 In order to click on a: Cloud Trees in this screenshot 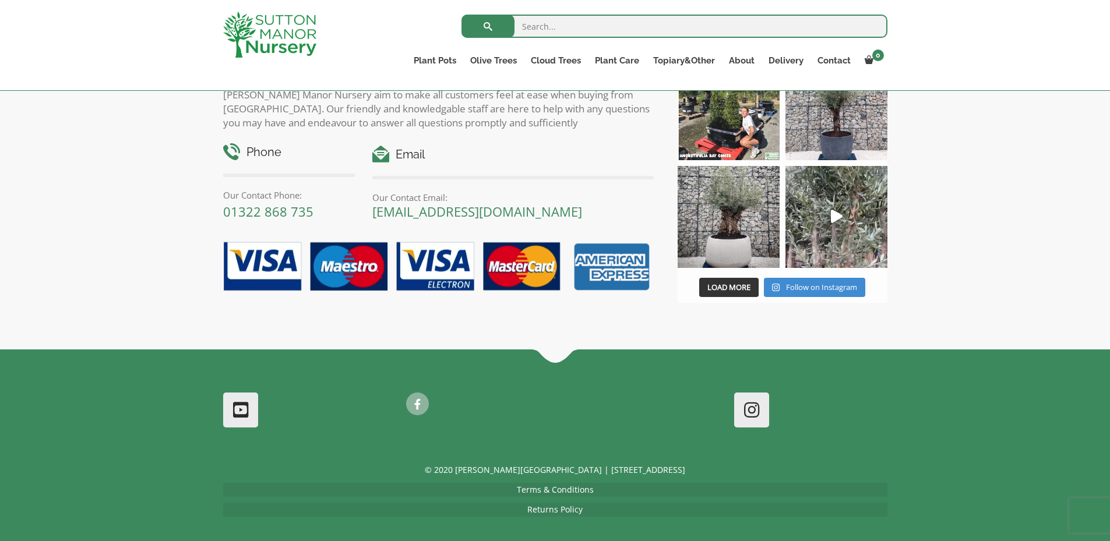, I will do `click(556, 61)`.